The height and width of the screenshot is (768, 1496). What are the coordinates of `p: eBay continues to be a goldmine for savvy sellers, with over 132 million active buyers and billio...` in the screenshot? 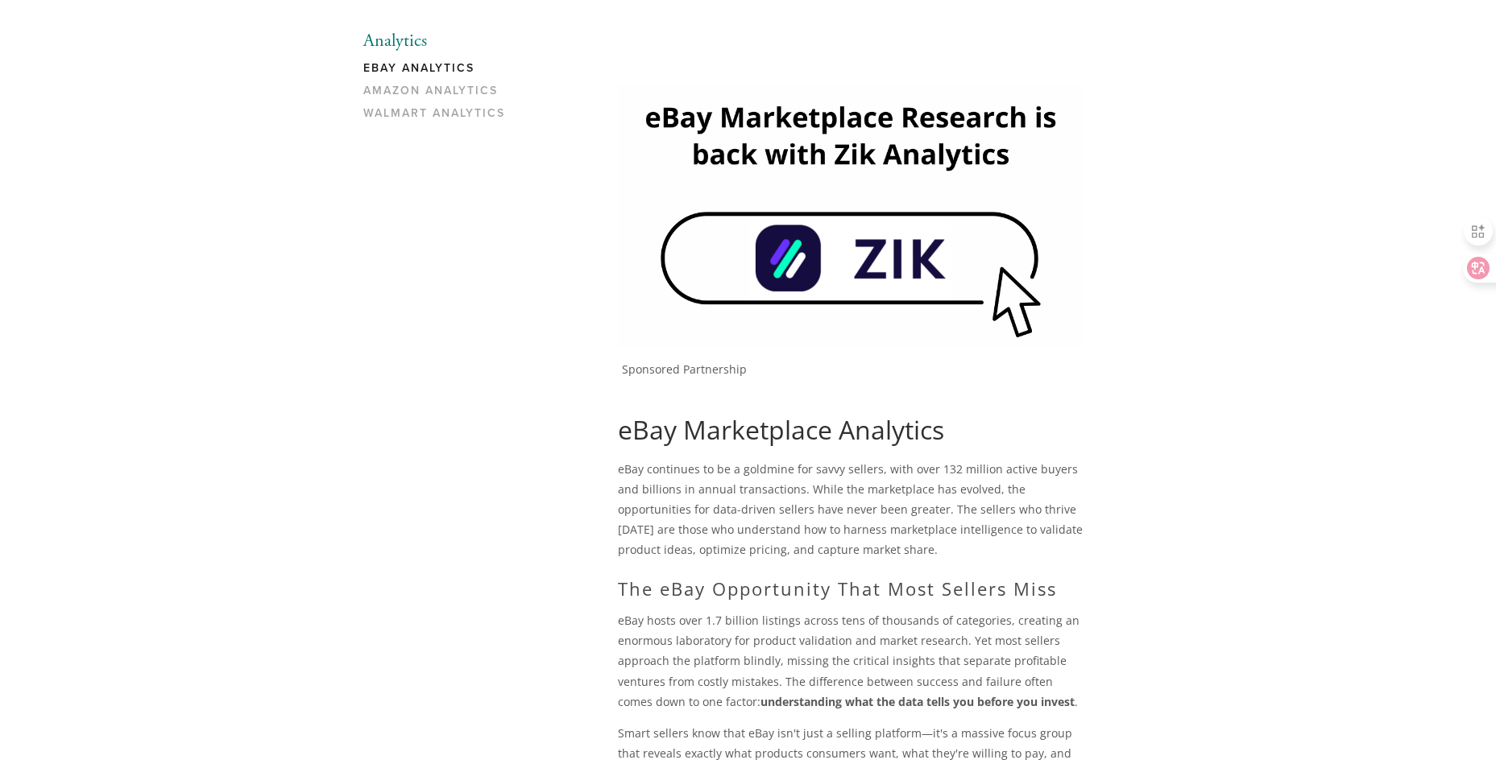 It's located at (850, 510).